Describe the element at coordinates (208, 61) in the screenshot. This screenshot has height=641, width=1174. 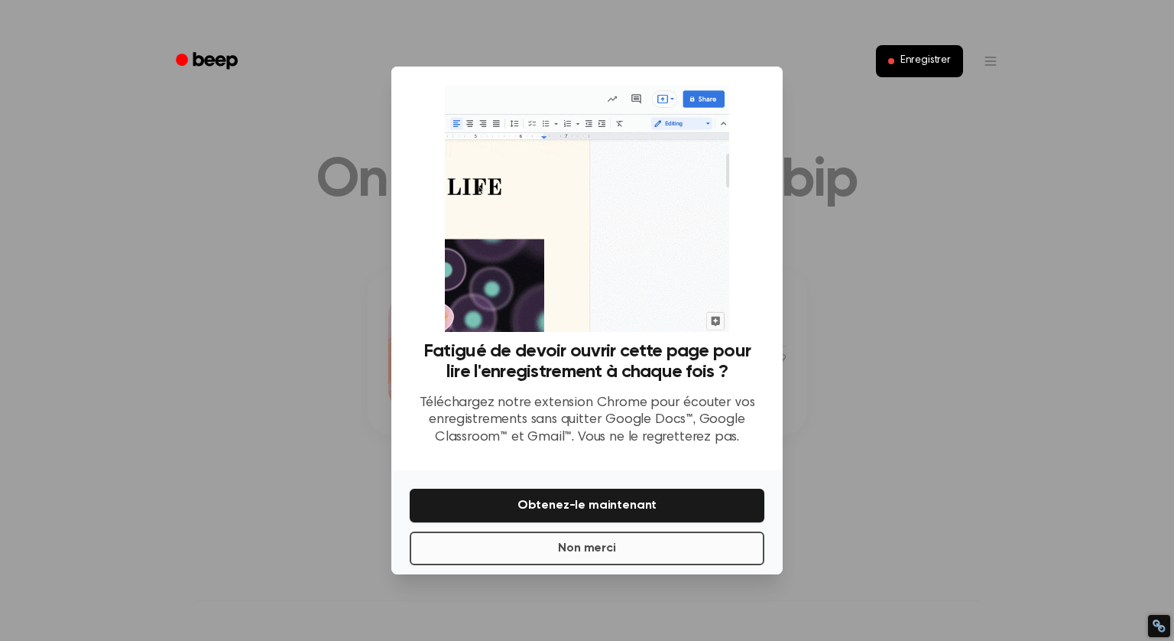
I see `a: Bip` at that location.